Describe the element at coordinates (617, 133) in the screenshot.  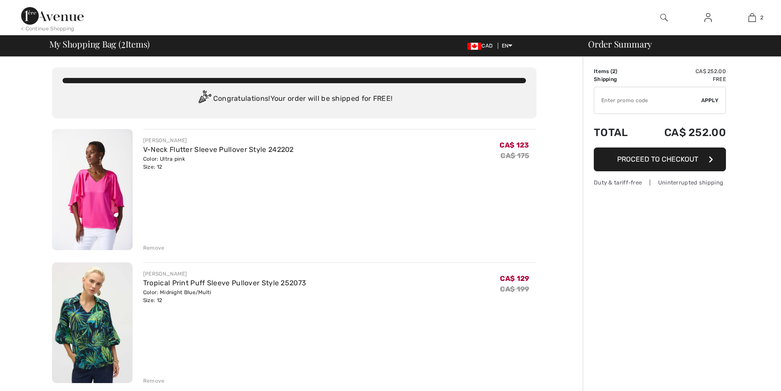
I see `td: Total` at that location.